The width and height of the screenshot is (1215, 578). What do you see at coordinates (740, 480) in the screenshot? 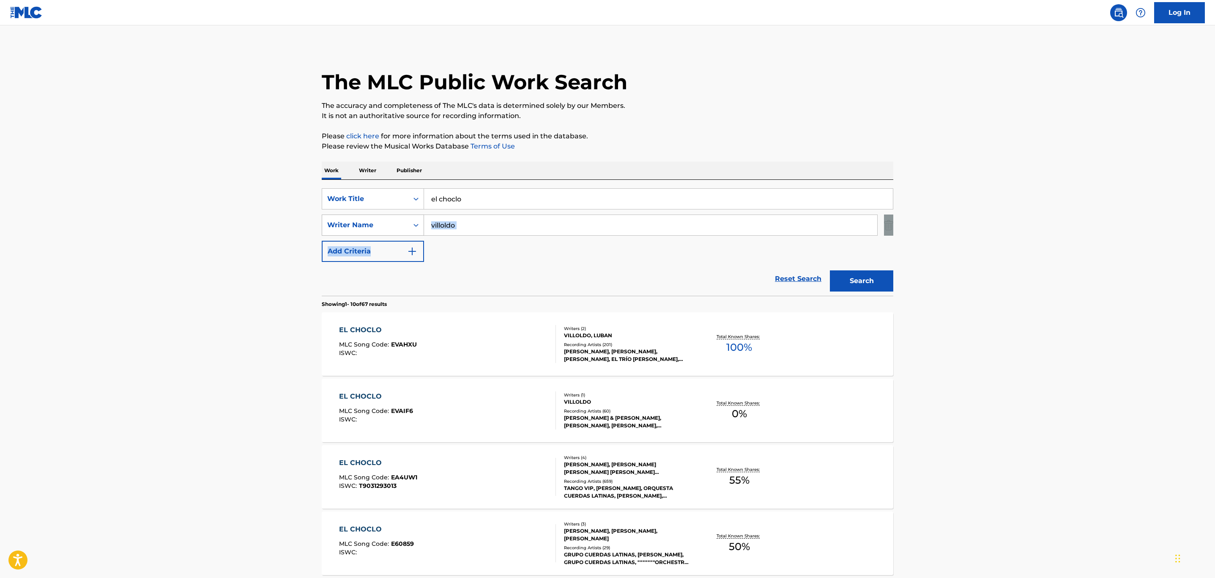
I see `span: 55 %` at bounding box center [740, 480].